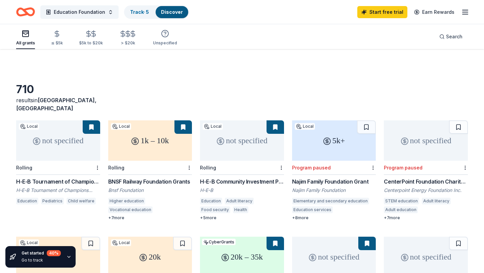 Image resolution: width=484 pixels, height=273 pixels. What do you see at coordinates (58, 89) in the screenshot?
I see `div: 710` at bounding box center [58, 89].